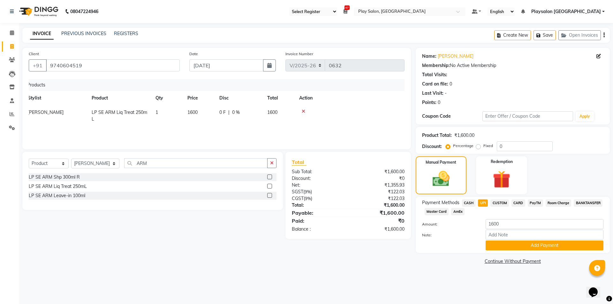 This screenshot has width=613, height=304. I want to click on span: CUSTOM, so click(500, 203).